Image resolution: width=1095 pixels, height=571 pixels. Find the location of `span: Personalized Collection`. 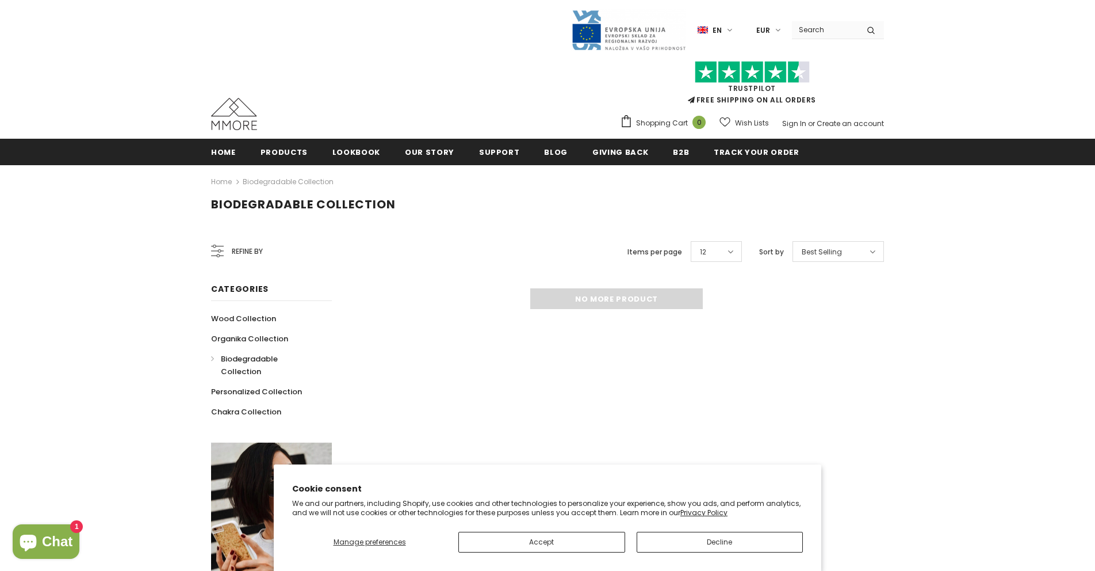

span: Personalized Collection is located at coordinates (257, 391).